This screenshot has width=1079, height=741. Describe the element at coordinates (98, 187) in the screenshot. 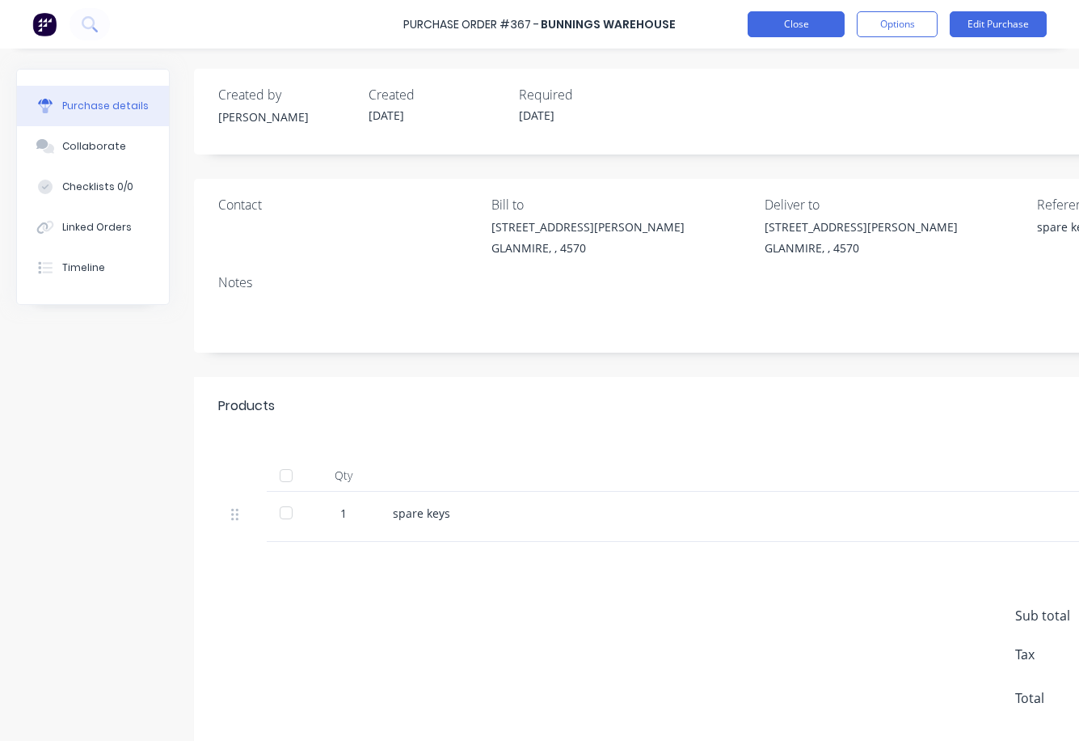

I see `div: Checklists 0/0` at that location.